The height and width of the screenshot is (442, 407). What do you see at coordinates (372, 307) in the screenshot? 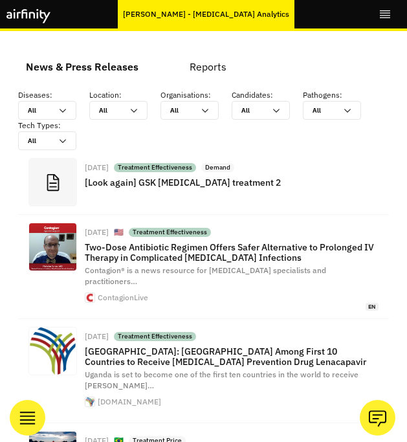
I see `span: en` at bounding box center [372, 307].